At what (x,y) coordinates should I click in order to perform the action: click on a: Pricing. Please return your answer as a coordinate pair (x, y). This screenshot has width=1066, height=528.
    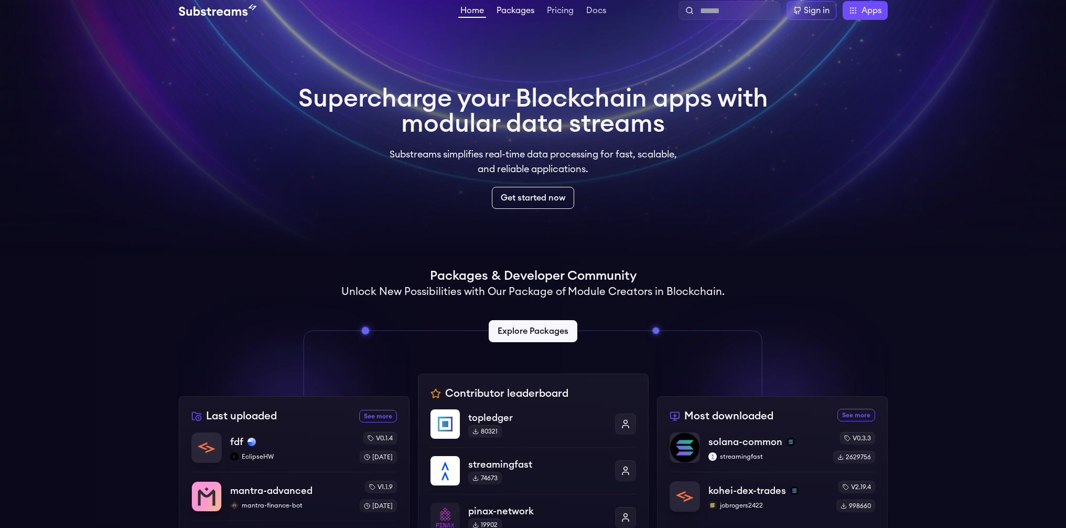
    Looking at the image, I should click on (560, 12).